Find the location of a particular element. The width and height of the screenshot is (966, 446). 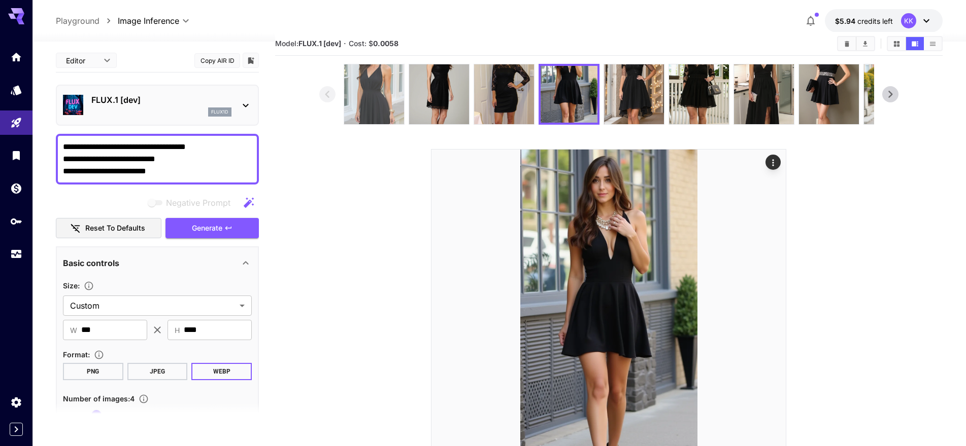

img: dwqvxdspgs2zHetkyqduiWxM3e0FvnwNyzgyn7wLLW+E3WS6jW3+cp5QgjabQQX1UMRMY7t4Ndd5NUh+HeTKXkAA is located at coordinates (439, 94).